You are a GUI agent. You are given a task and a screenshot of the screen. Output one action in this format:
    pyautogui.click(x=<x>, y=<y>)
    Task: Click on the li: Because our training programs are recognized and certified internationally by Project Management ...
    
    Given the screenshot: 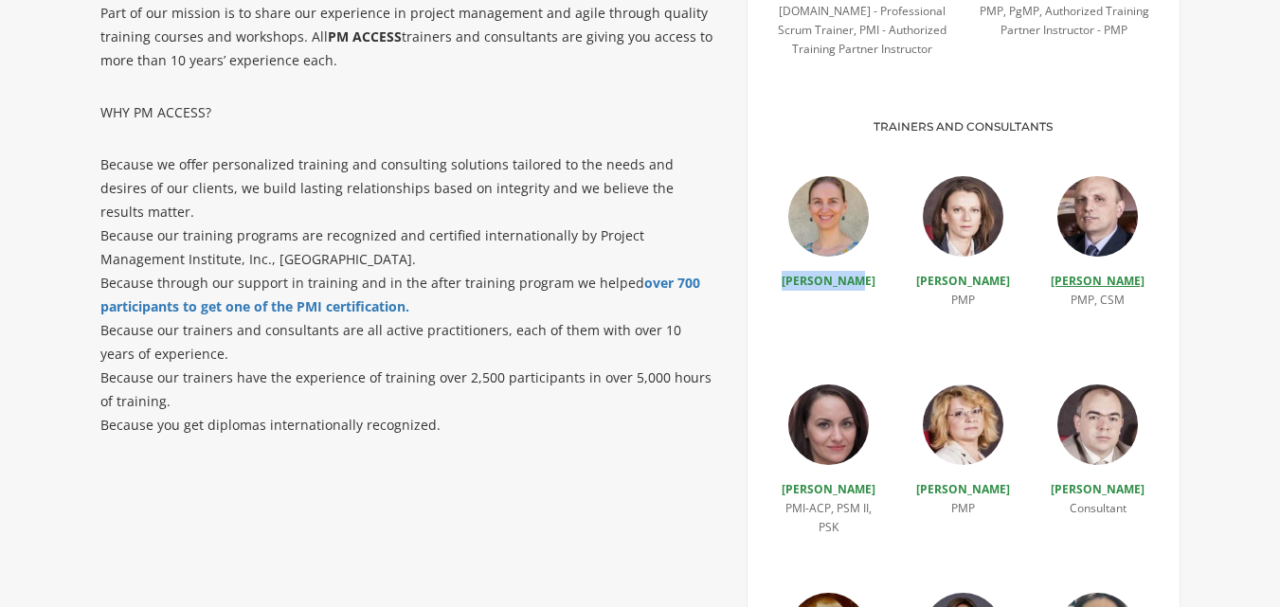 What is the action you would take?
    pyautogui.click(x=409, y=247)
    